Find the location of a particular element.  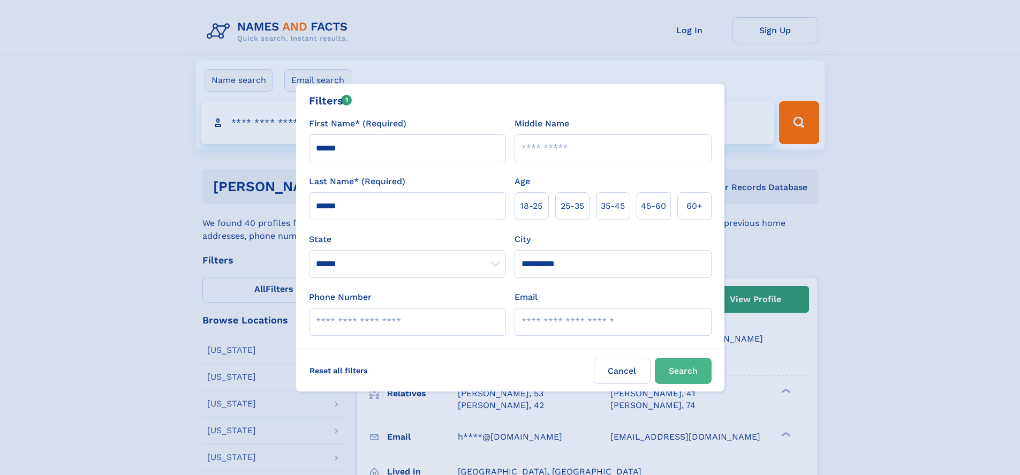

label: Age is located at coordinates (522, 182).